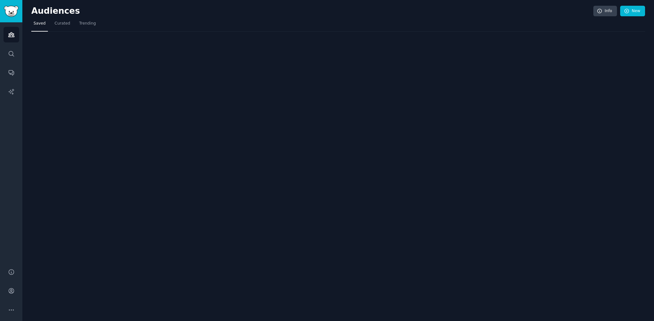 This screenshot has height=321, width=654. Describe the element at coordinates (11, 11) in the screenshot. I see `img: GummySearch logo` at that location.